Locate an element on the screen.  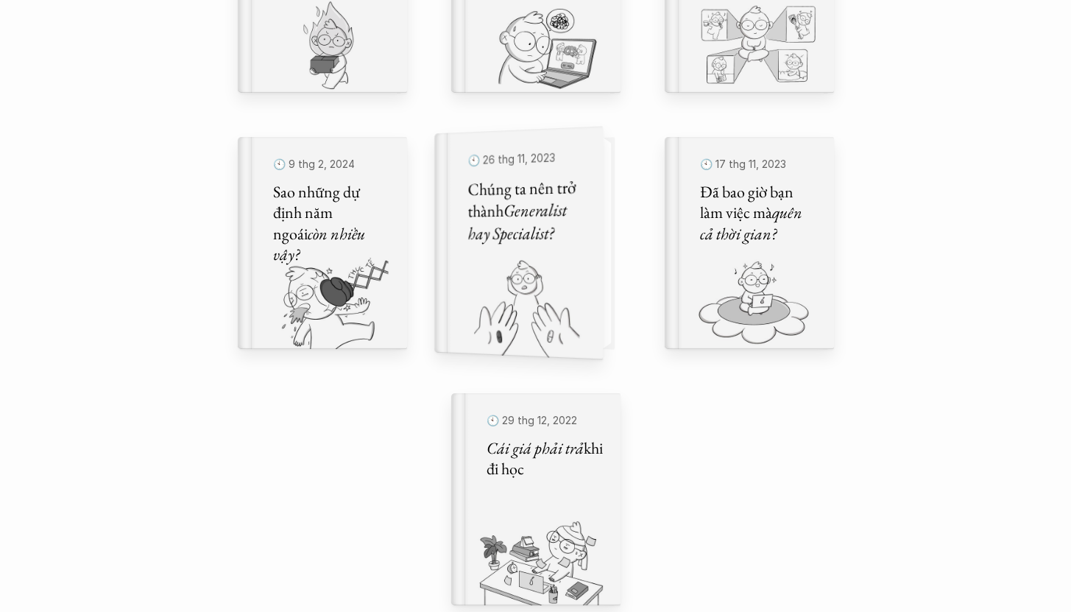
a: 🕙 9 thg 2, 2024Sao những dự định năm ngoáicòn nhiều vậy? is located at coordinates (323, 243).